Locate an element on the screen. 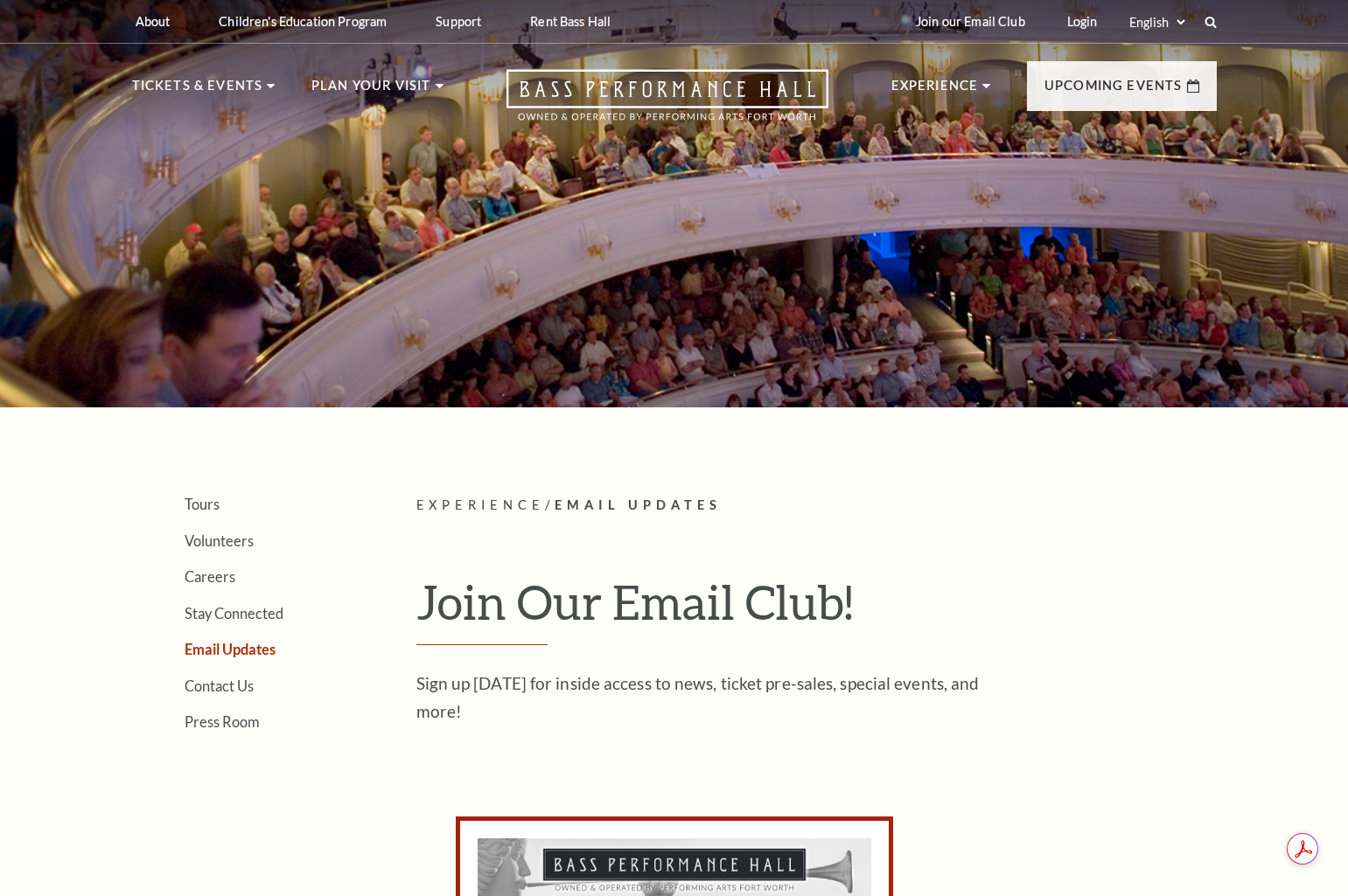 This screenshot has width=1348, height=896. select: Select: is located at coordinates (1157, 22).